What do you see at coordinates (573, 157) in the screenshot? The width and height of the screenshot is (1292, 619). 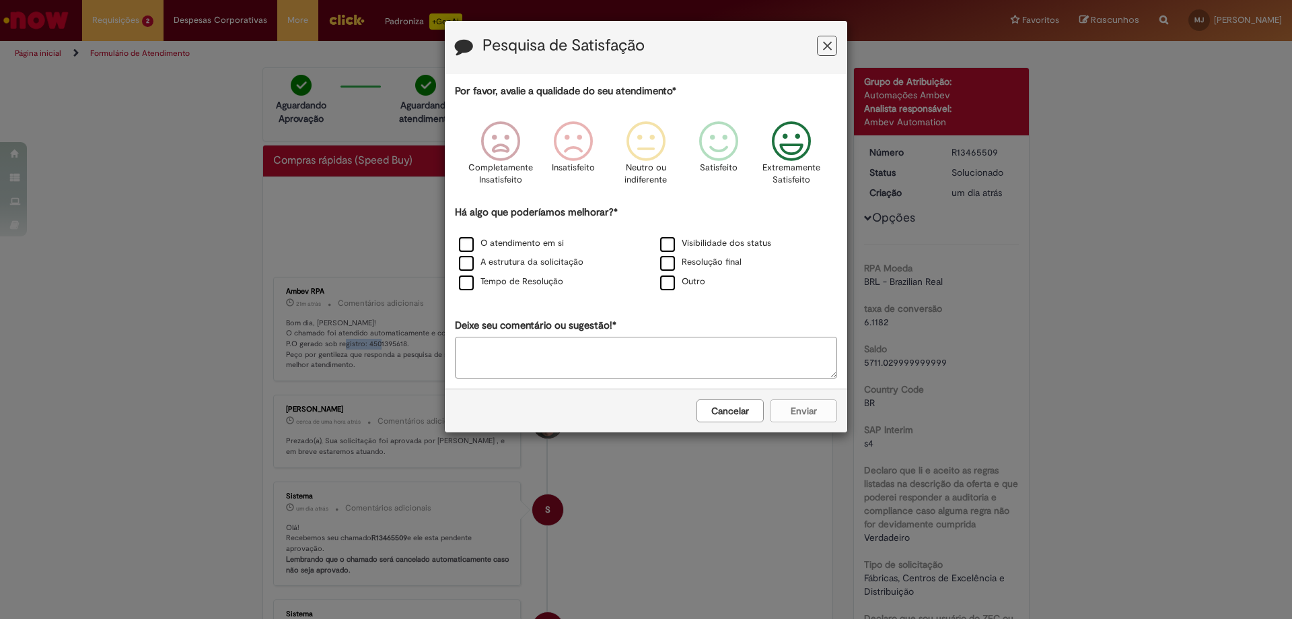 I see `div: Insatisfeito` at bounding box center [573, 157].